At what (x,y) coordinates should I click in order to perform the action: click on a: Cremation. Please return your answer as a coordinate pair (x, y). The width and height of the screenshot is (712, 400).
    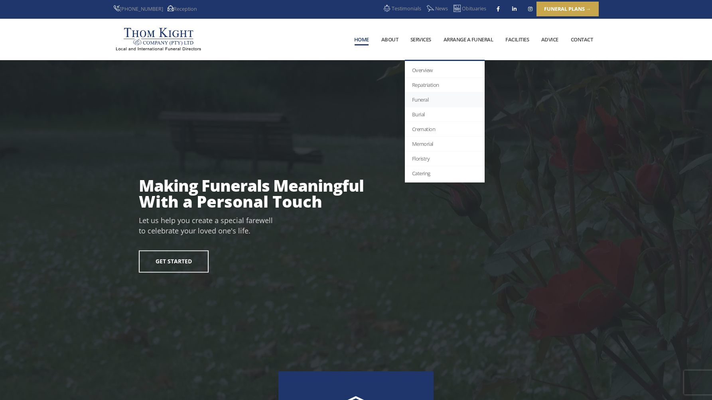
    Looking at the image, I should click on (445, 129).